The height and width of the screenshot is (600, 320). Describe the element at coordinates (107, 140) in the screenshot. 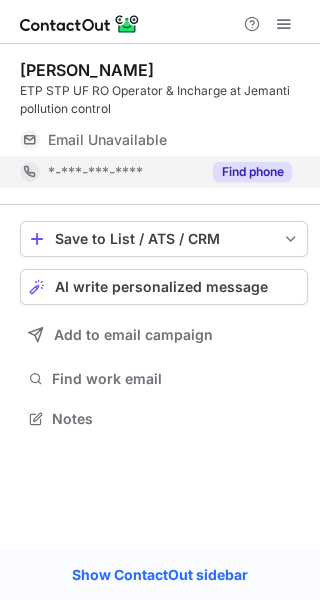

I see `span: Email Unavailable` at that location.